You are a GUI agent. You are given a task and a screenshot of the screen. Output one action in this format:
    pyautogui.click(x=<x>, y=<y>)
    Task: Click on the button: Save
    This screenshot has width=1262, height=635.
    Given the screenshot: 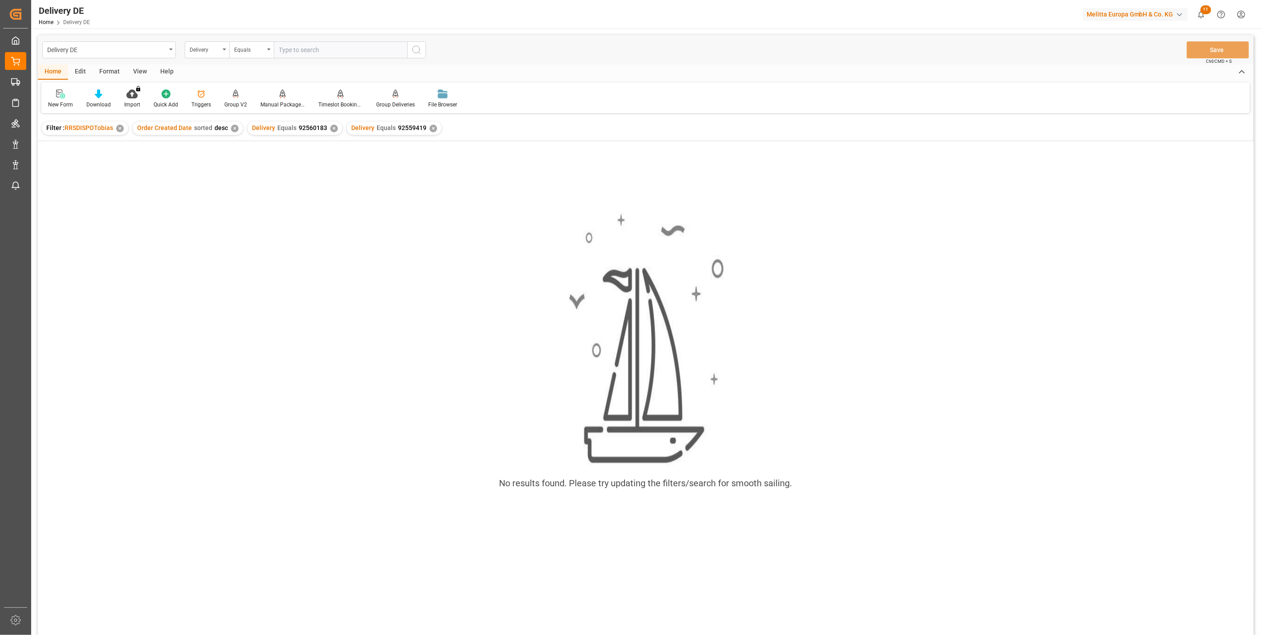 What is the action you would take?
    pyautogui.click(x=1218, y=50)
    